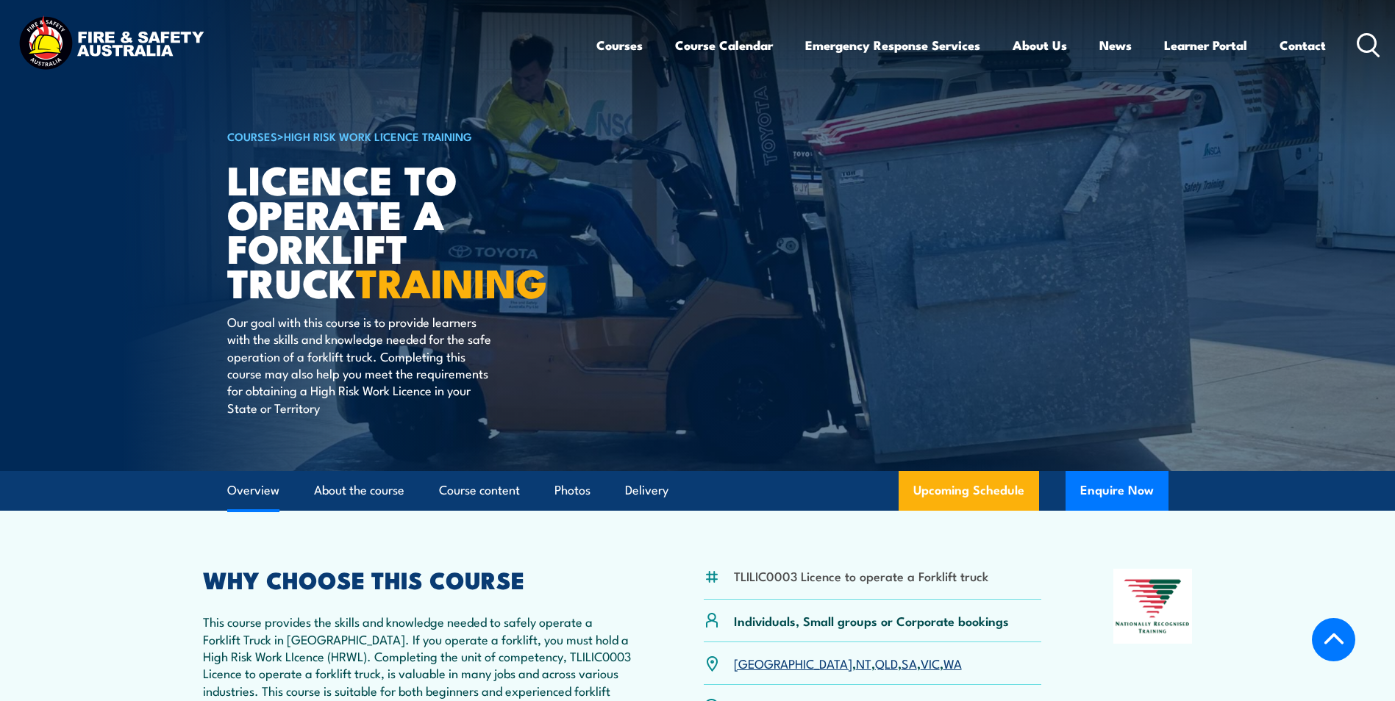 Image resolution: width=1395 pixels, height=701 pixels. I want to click on a: News, so click(1115, 45).